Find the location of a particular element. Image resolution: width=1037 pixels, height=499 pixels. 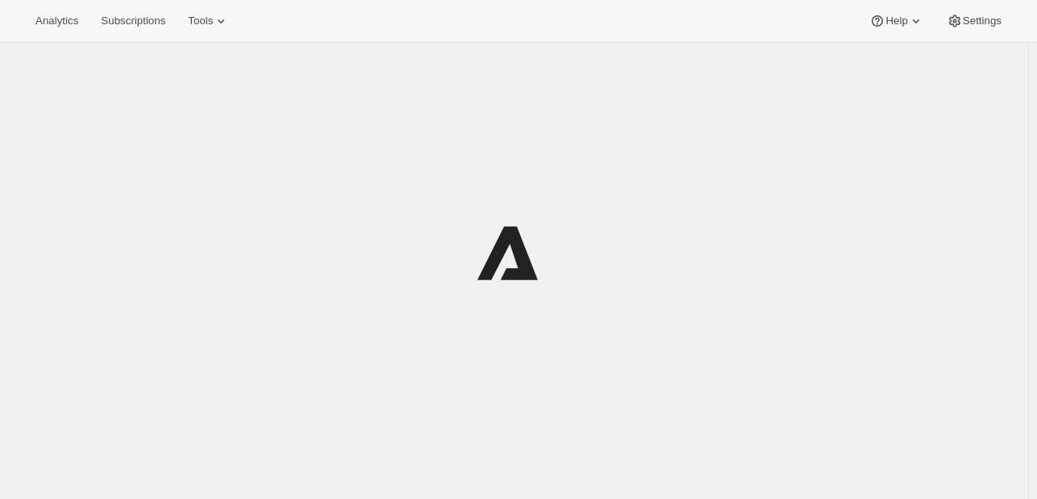

span: Tools is located at coordinates (200, 21).